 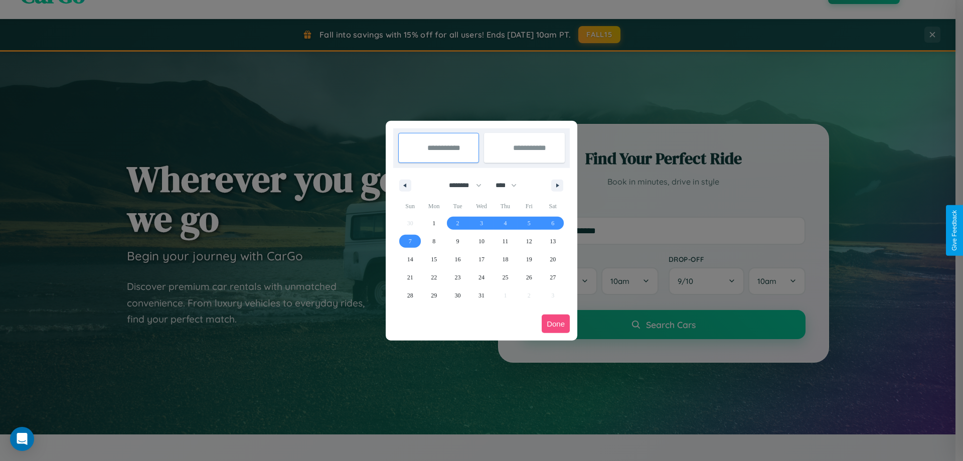 What do you see at coordinates (410, 295) in the screenshot?
I see `button: 28` at bounding box center [410, 295].